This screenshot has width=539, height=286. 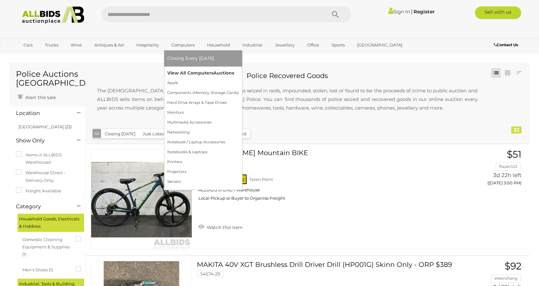 I want to click on a: Sign In, so click(x=399, y=11).